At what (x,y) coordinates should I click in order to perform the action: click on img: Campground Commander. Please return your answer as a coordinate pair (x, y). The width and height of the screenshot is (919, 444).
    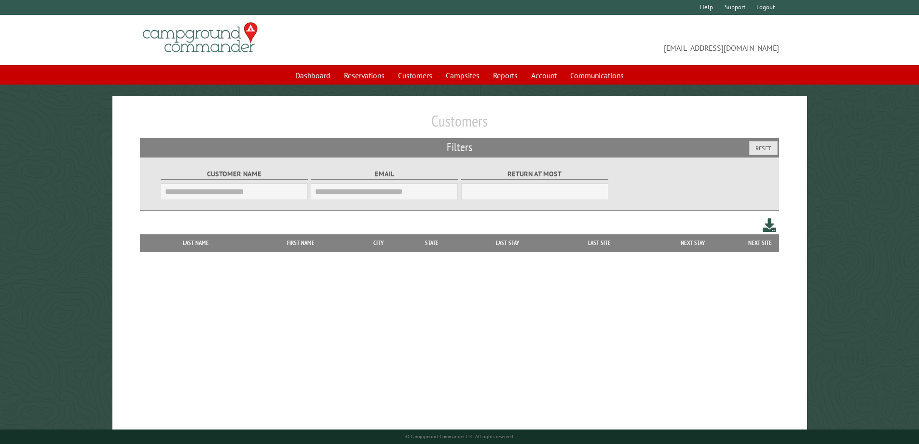
    Looking at the image, I should click on (200, 38).